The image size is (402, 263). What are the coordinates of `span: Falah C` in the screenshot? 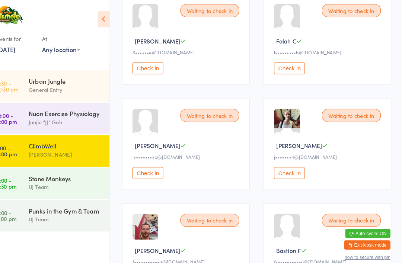 It's located at (289, 39).